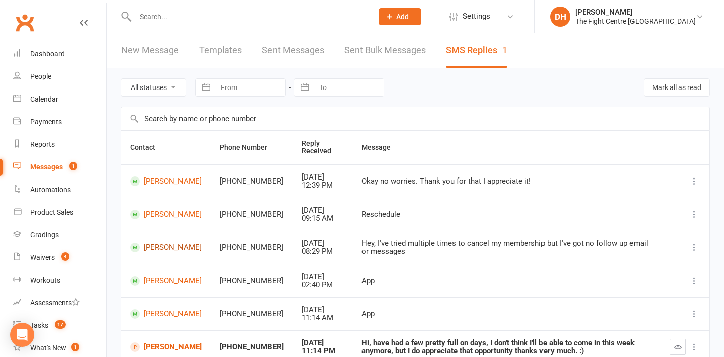 Image resolution: width=724 pixels, height=357 pixels. Describe the element at coordinates (415, 119) in the screenshot. I see `input: Search by name or phone number` at that location.